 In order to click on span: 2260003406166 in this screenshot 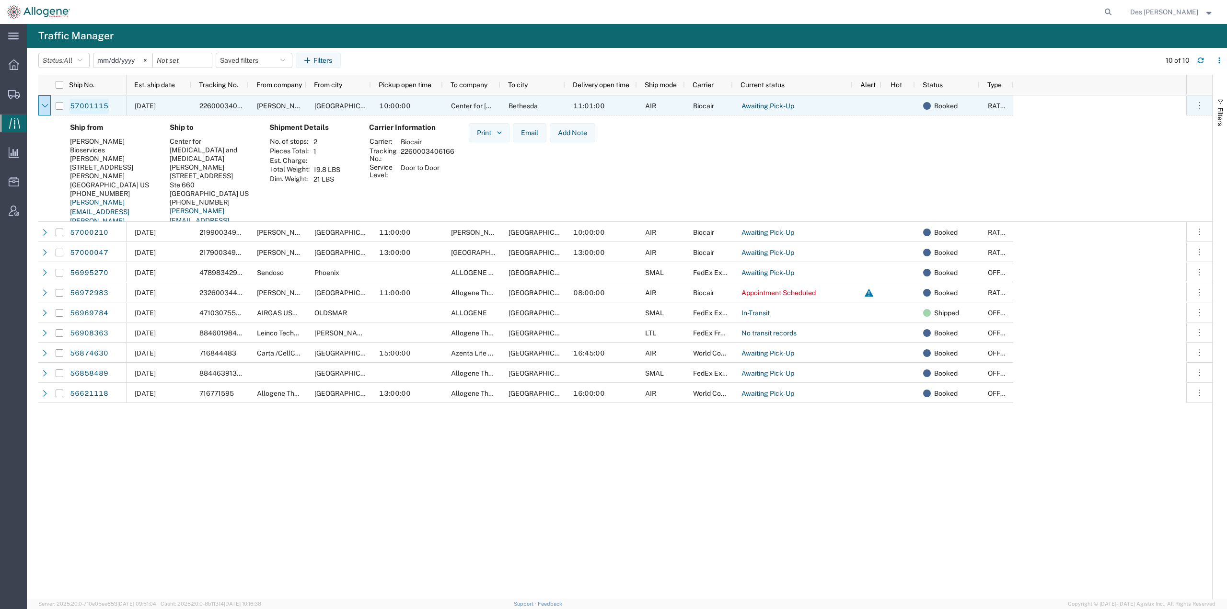, I will do `click(226, 106)`.